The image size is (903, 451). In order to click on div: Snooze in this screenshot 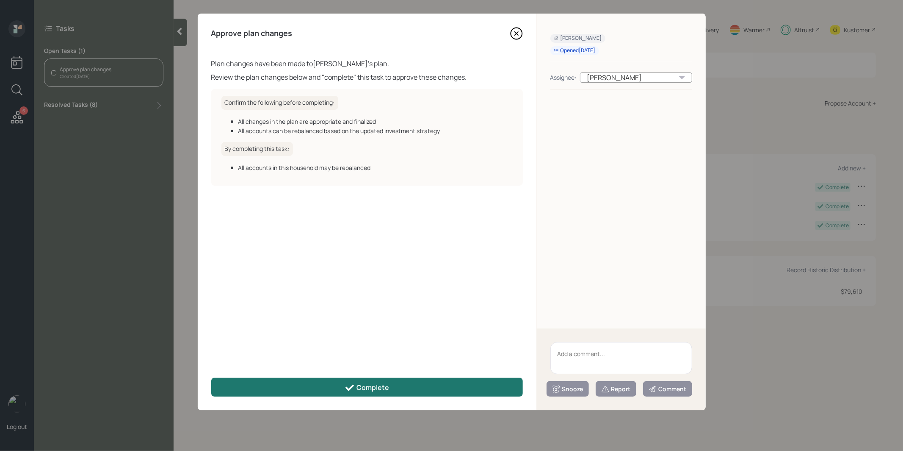, I will do `click(568, 389)`.